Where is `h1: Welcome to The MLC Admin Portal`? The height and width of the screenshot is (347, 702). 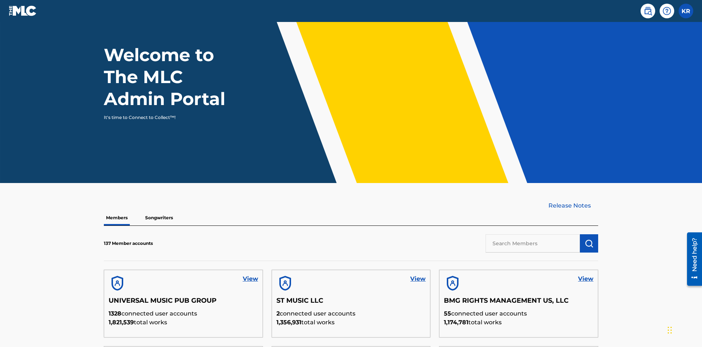
h1: Welcome to The MLC Admin Portal is located at coordinates (172, 77).